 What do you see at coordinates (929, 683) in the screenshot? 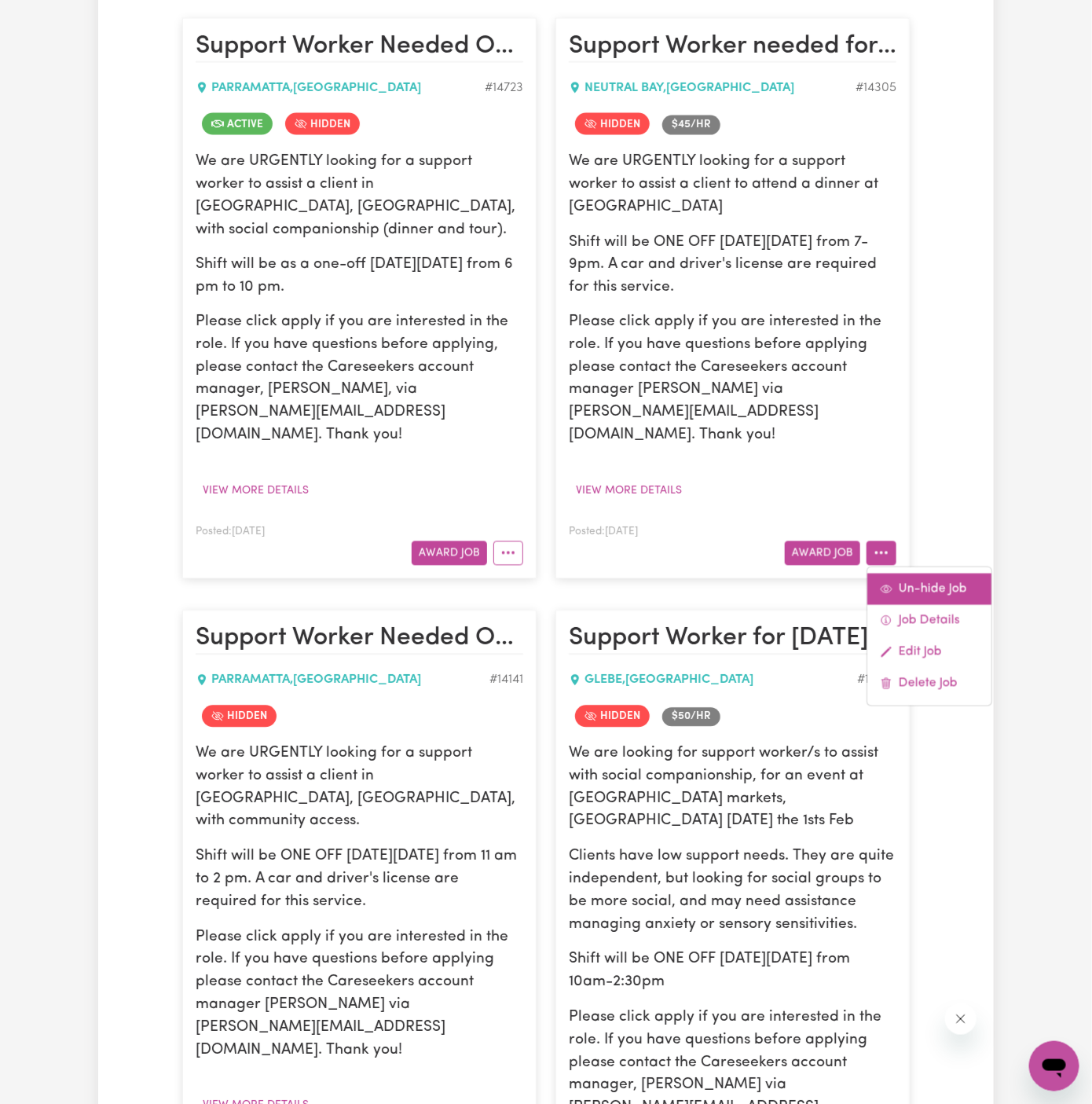
I see `a: Delete Job` at bounding box center [929, 683].